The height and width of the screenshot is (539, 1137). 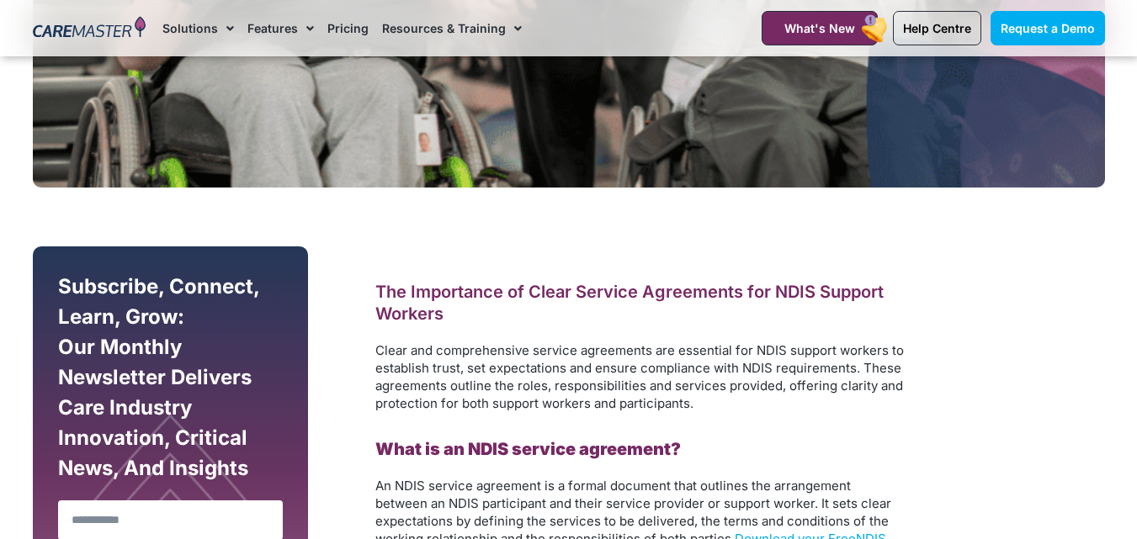 I want to click on b: What is an NDIS service agreement?, so click(x=527, y=449).